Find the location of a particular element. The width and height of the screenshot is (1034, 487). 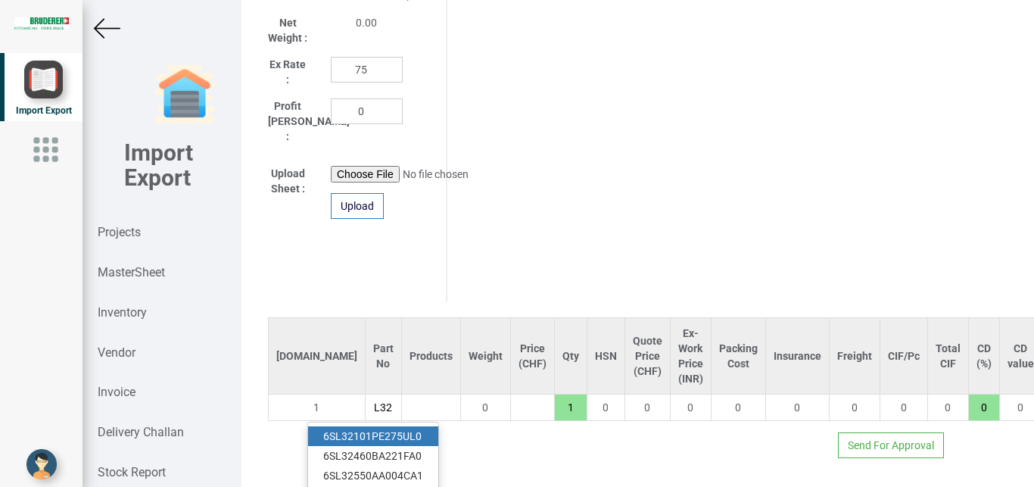

a: 6SL32101PE275UL0 is located at coordinates (373, 436).